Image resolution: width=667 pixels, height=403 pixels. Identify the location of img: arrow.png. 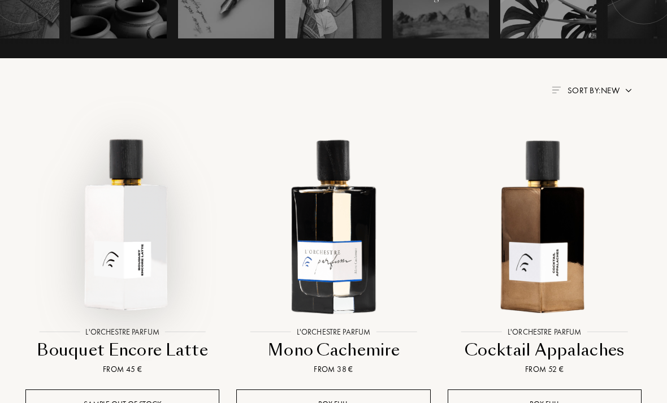
(629, 90).